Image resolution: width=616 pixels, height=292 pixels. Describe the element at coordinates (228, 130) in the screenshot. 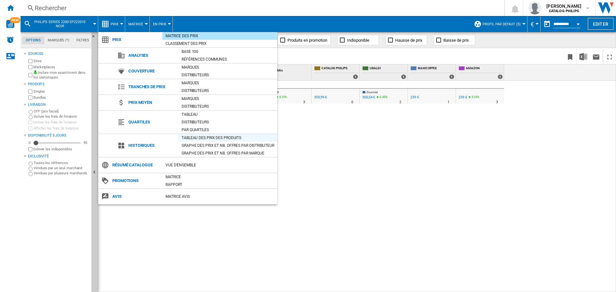

I see `div: Par quartiles` at that location.